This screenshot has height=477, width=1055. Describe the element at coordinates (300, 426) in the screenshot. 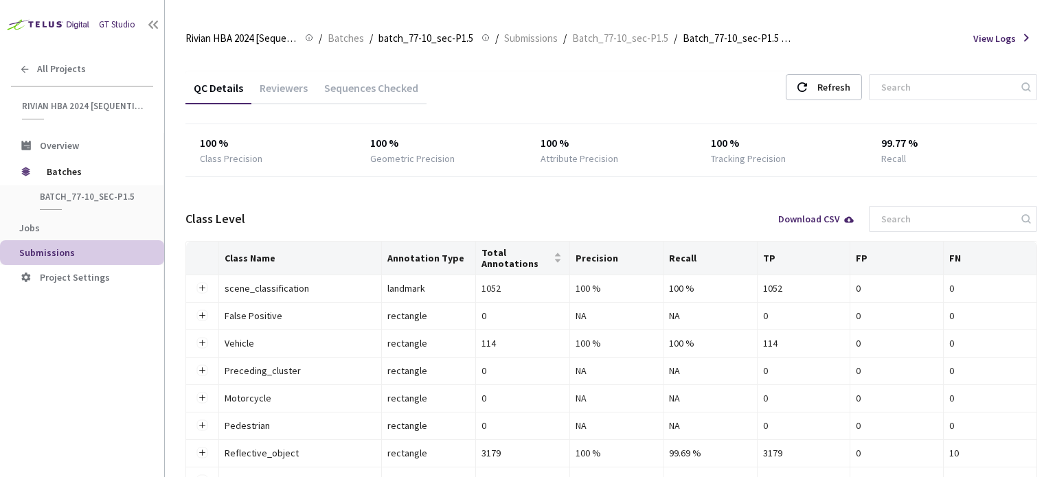

I see `div: Pedestrian` at that location.